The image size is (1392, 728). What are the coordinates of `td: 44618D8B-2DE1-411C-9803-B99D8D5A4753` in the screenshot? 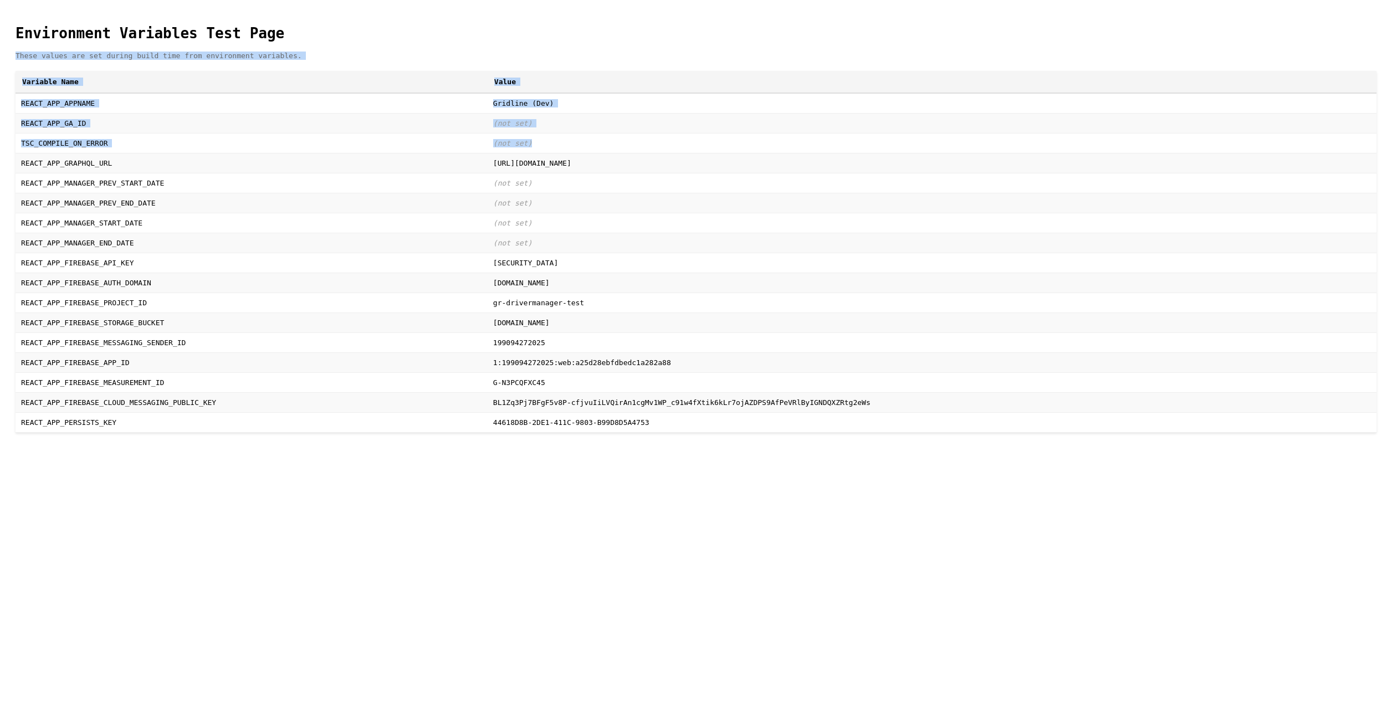 It's located at (932, 422).